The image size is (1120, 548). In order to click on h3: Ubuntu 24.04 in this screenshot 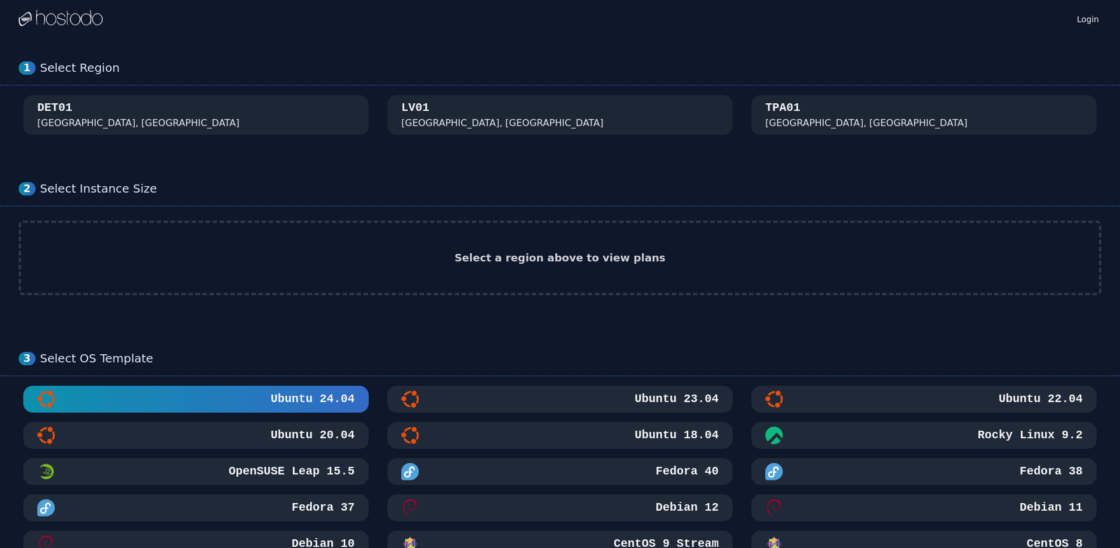, I will do `click(312, 399)`.